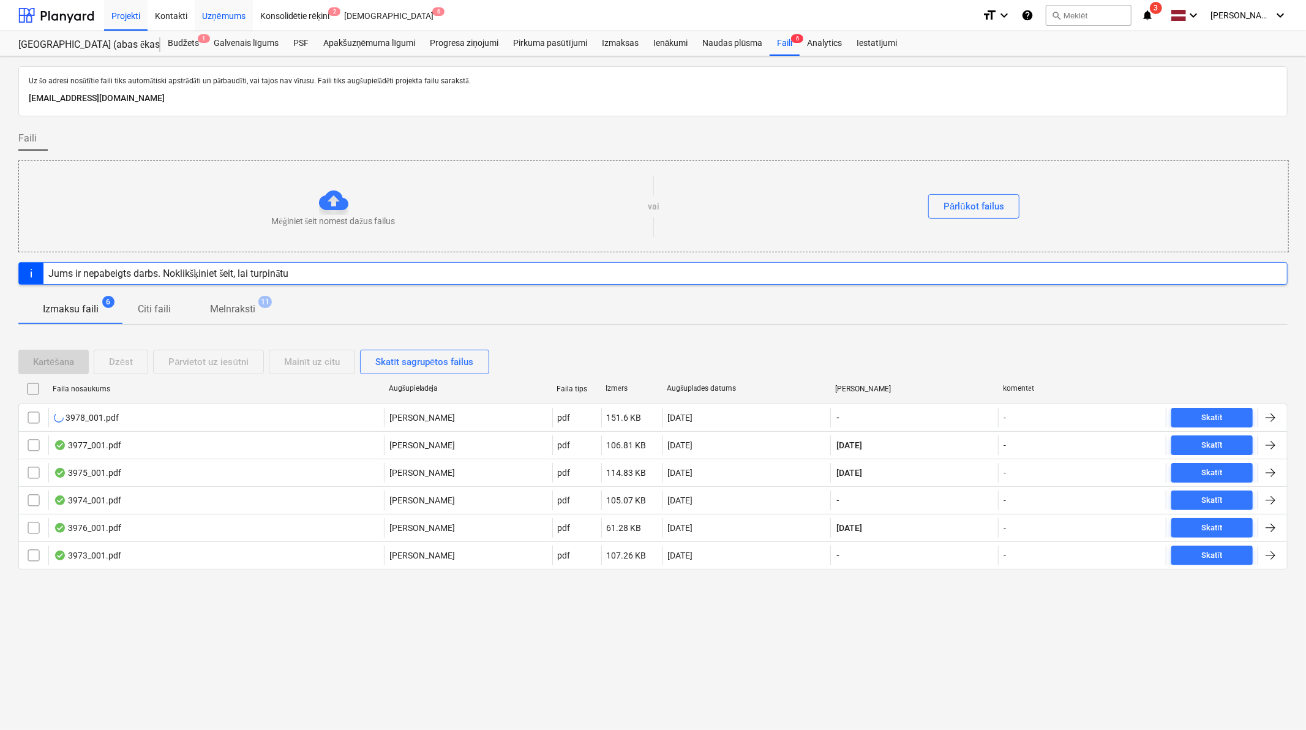 This screenshot has width=1306, height=730. Describe the element at coordinates (216, 389) in the screenshot. I see `div: Faila nosaukums` at that location.